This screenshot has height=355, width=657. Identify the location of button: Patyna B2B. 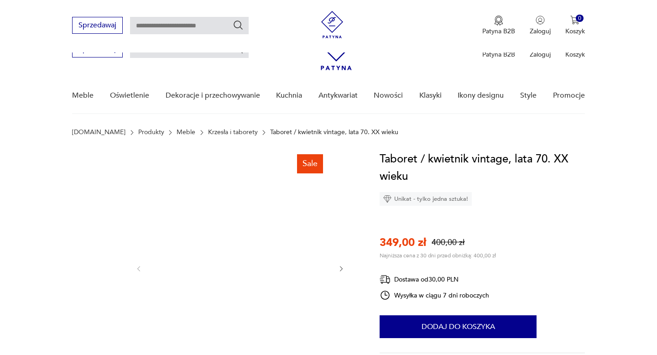
(499, 26).